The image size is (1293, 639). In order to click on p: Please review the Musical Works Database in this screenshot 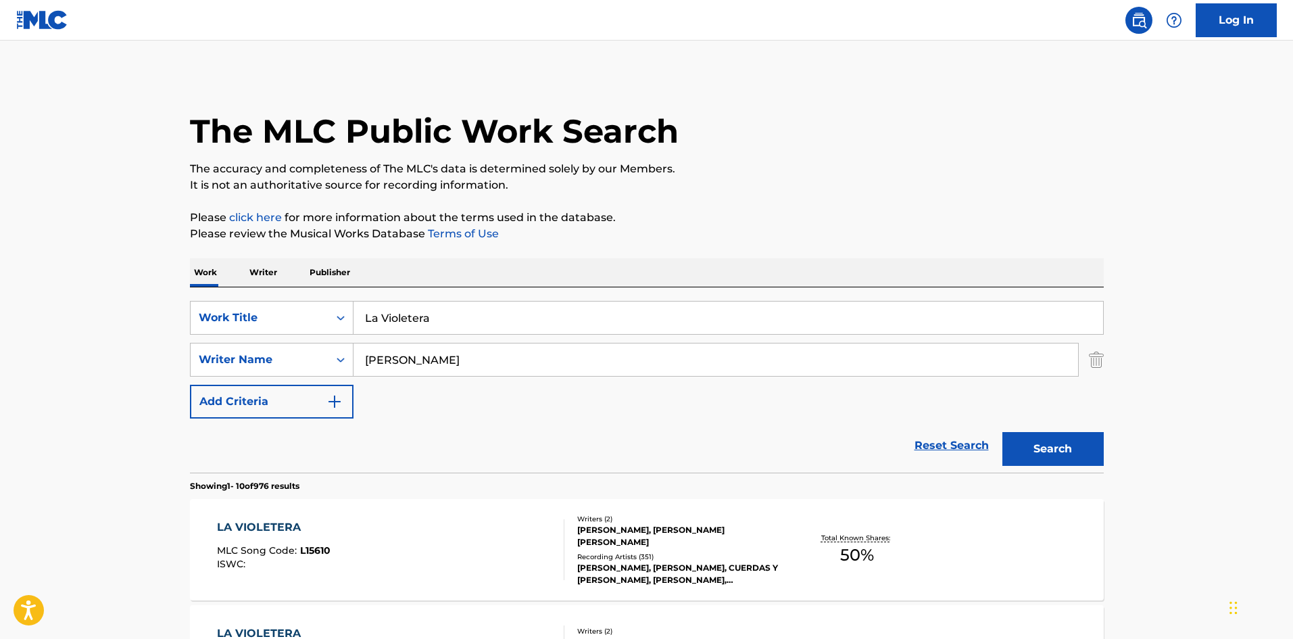, I will do `click(647, 234)`.